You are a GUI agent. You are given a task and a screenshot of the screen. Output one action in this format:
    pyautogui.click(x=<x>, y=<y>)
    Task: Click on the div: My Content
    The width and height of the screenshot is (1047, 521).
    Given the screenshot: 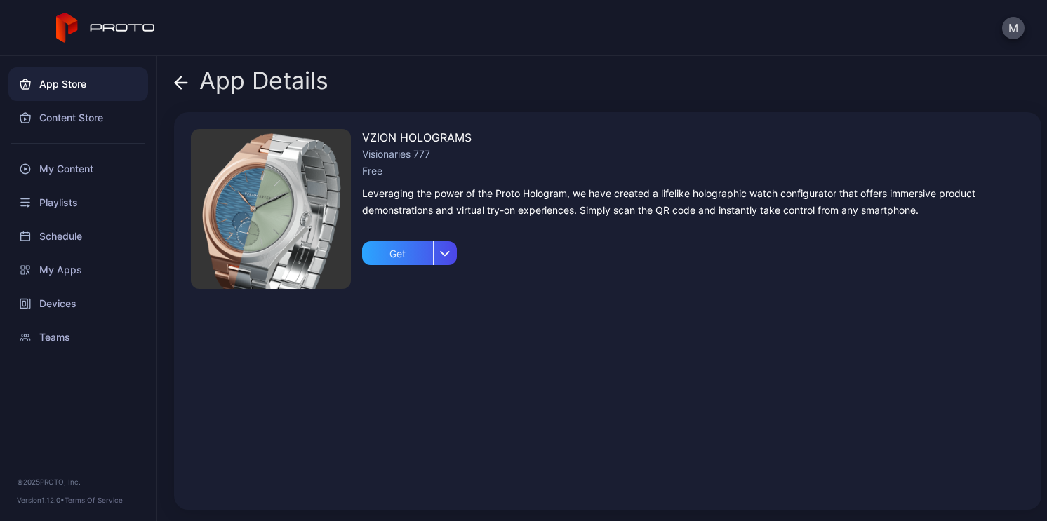 What is the action you would take?
    pyautogui.click(x=78, y=169)
    